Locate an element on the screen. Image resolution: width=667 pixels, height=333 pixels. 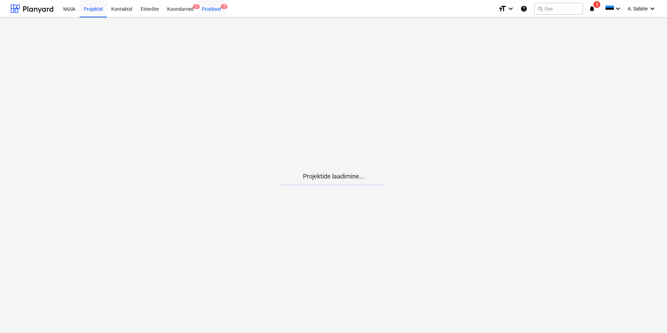
i: format_size is located at coordinates (502, 9).